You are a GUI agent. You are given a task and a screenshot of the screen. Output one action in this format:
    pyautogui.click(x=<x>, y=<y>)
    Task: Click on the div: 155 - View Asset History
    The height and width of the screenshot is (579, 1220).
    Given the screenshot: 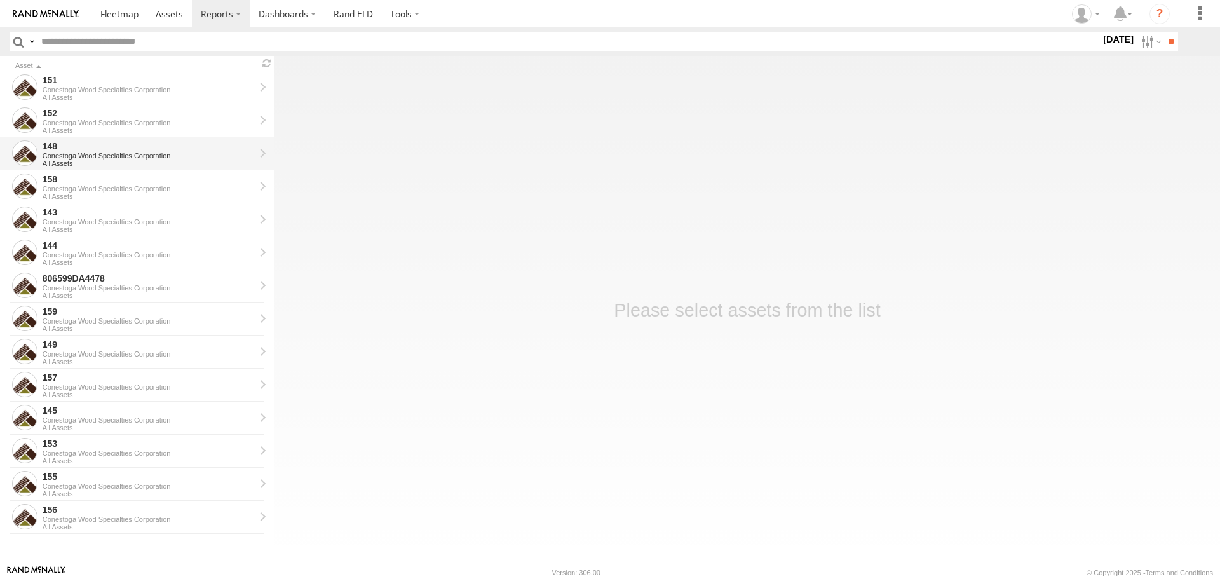 What is the action you would take?
    pyautogui.click(x=149, y=476)
    